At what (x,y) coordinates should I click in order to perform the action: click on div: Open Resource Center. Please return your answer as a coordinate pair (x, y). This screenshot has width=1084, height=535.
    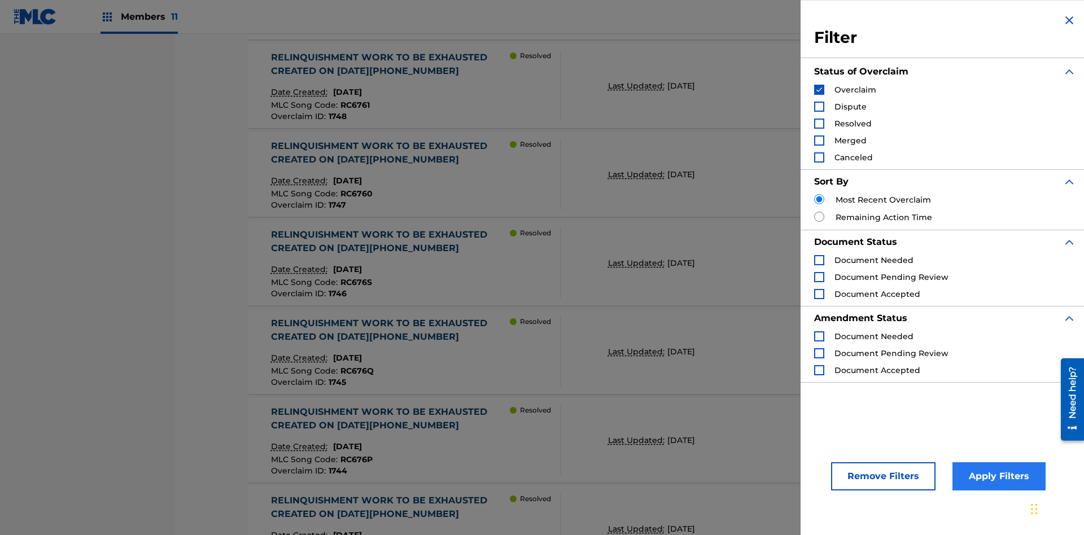
    Looking at the image, I should click on (20, 46).